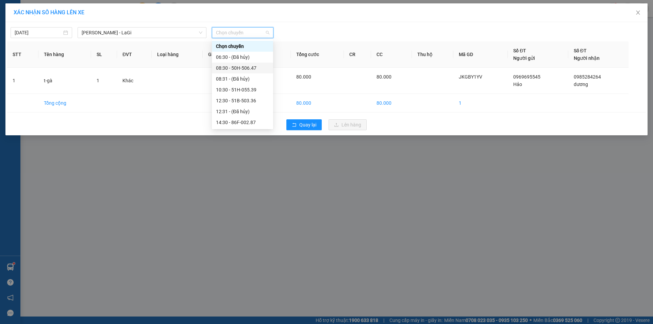  I want to click on span: Quay lại, so click(308, 125).